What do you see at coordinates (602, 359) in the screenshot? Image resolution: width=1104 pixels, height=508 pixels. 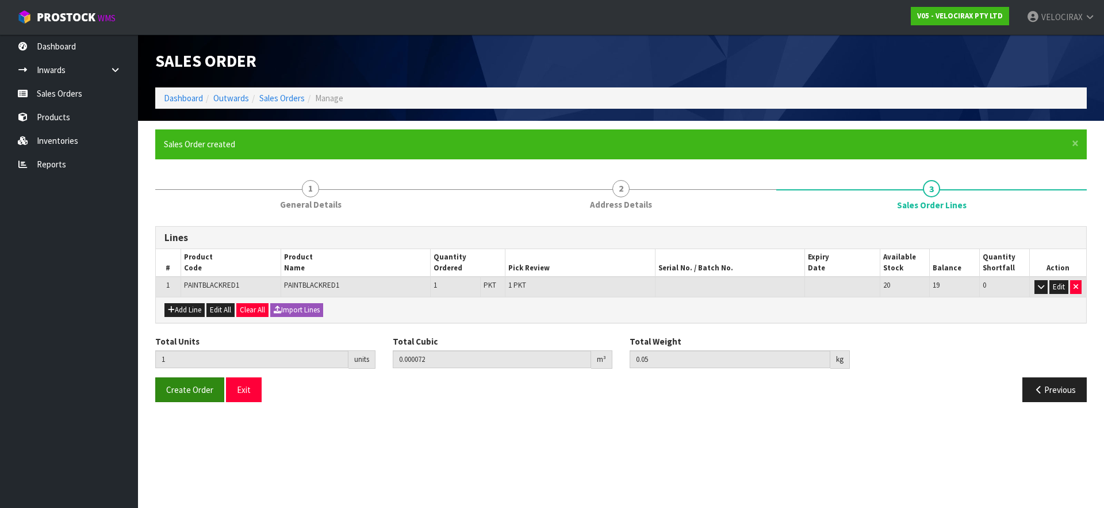 I see `div: m³` at bounding box center [602, 359].